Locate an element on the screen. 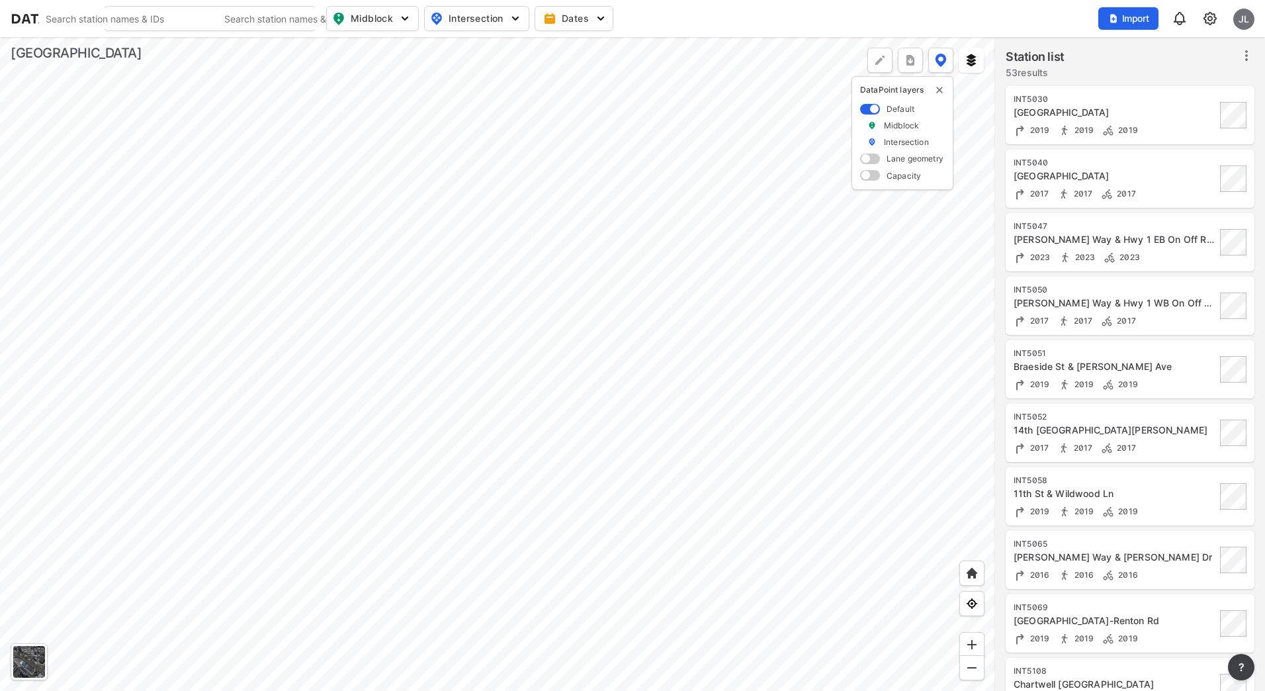 The image size is (1265, 691). label: Lane geometry is located at coordinates (915, 158).